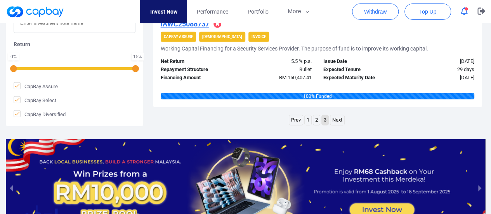 The image size is (491, 214). Describe the element at coordinates (74, 23) in the screenshot. I see `input: Enter investment note name` at that location.